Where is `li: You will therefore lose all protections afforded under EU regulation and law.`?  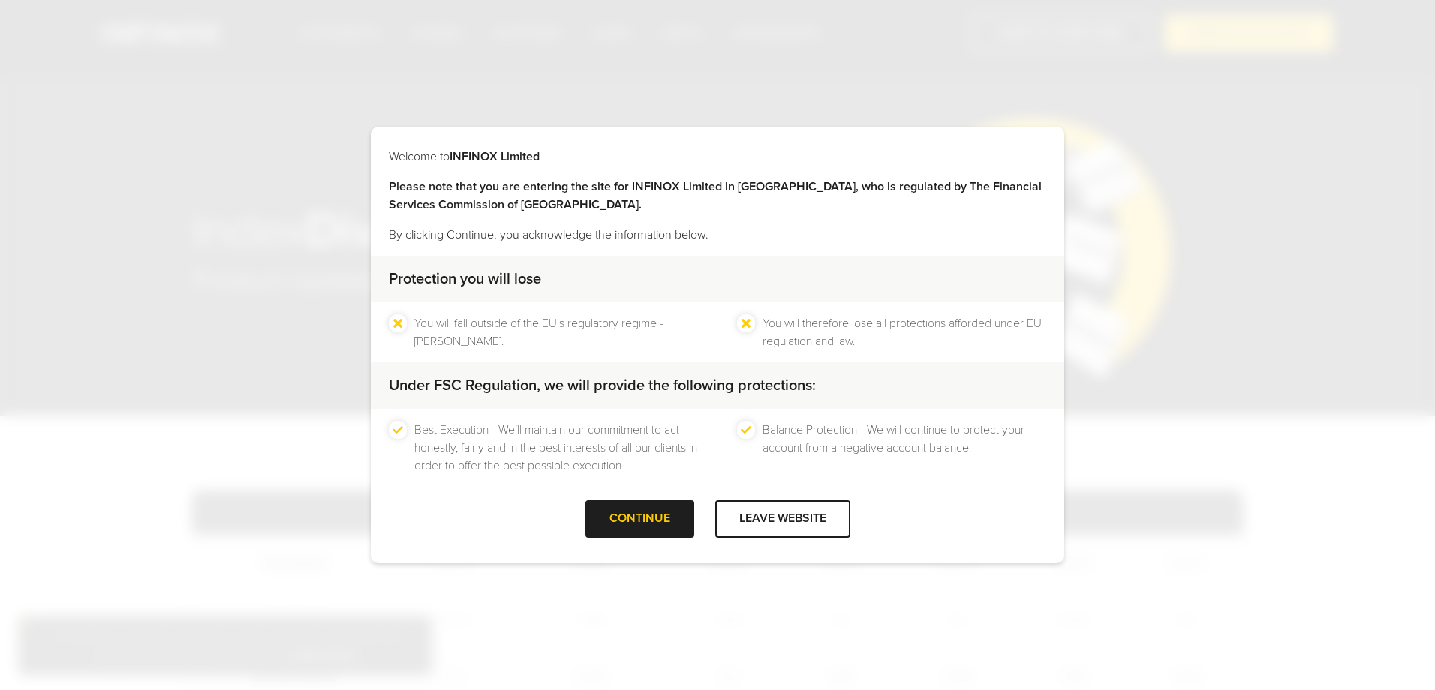
li: You will therefore lose all protections afforded under EU regulation and law. is located at coordinates (904, 332).